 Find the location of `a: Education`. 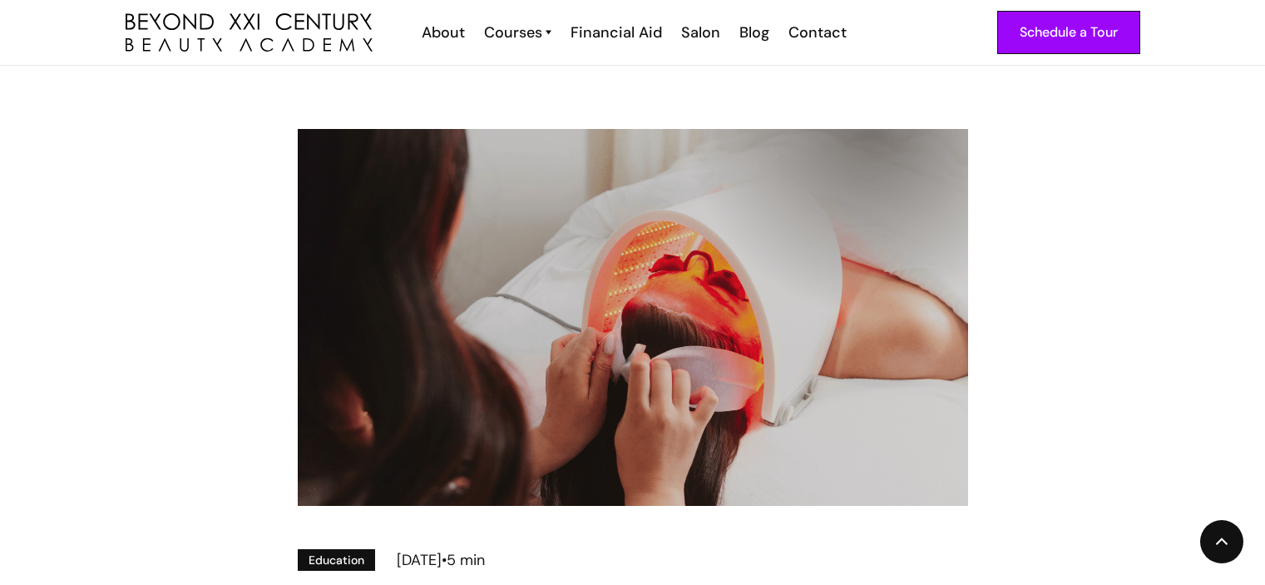

a: Education is located at coordinates (336, 560).